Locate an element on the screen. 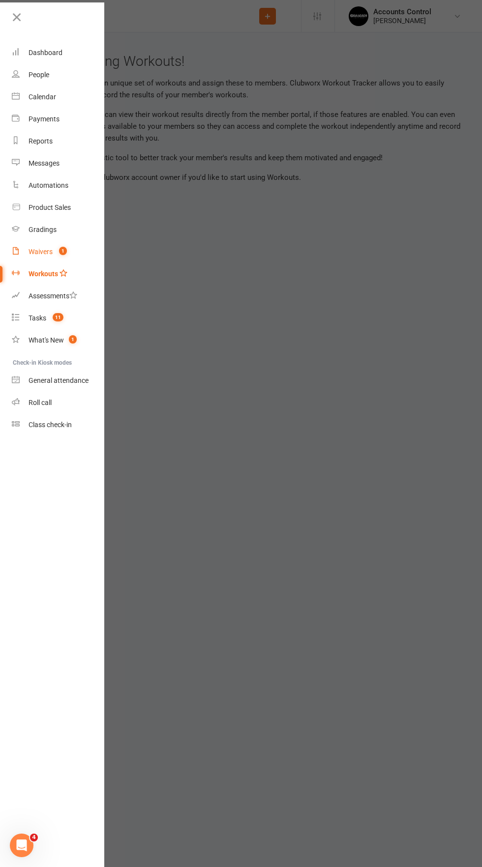 Image resolution: width=482 pixels, height=867 pixels. div: Workouts is located at coordinates (43, 274).